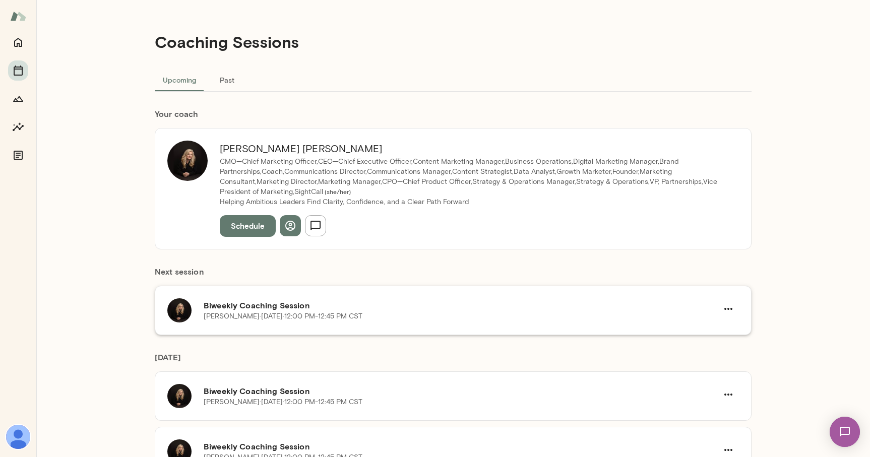 Image resolution: width=870 pixels, height=457 pixels. Describe the element at coordinates (180, 80) in the screenshot. I see `button: Upcoming` at that location.